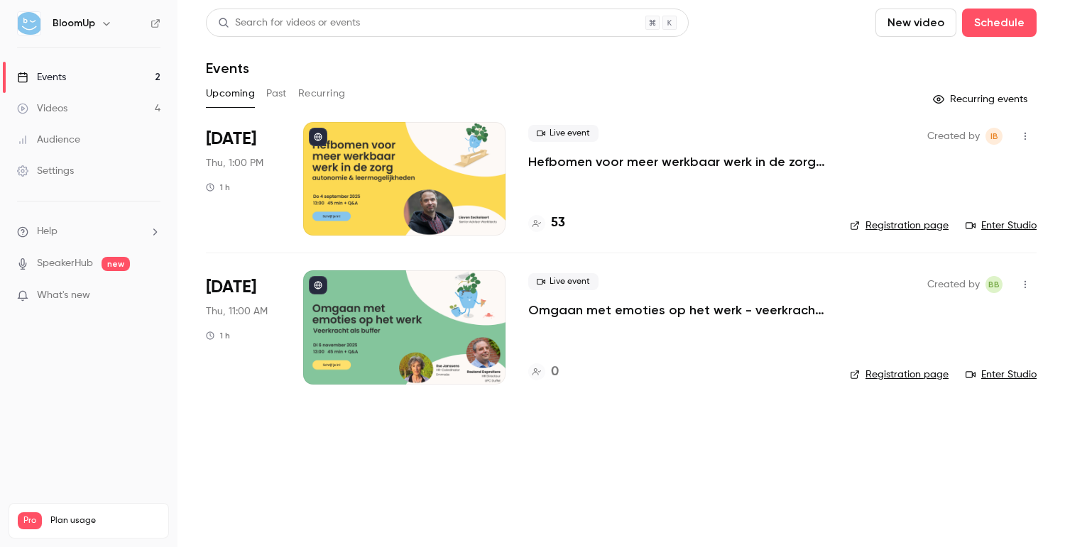 This screenshot has height=547, width=1065. I want to click on p: Omgaan met emoties op het werk - veerkracht als buffer, so click(677, 310).